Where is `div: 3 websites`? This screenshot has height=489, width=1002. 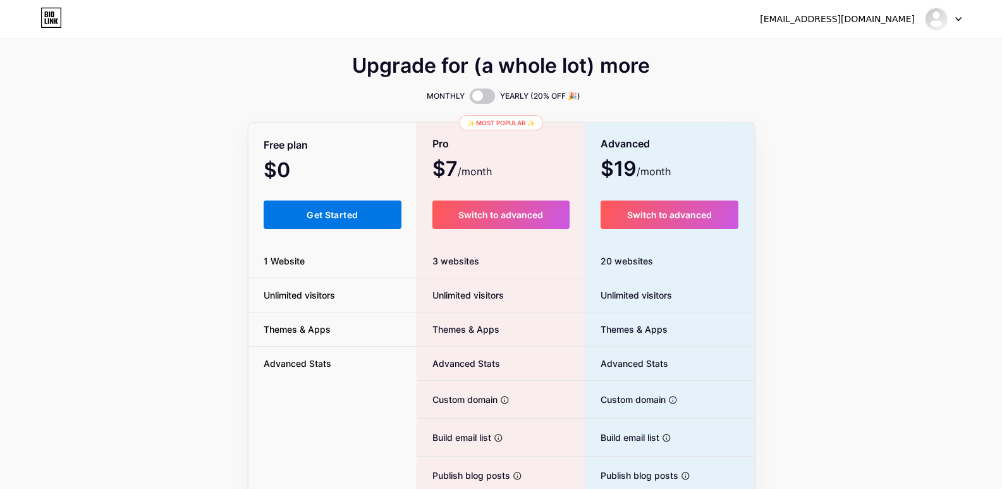 div: 3 websites is located at coordinates (501, 261).